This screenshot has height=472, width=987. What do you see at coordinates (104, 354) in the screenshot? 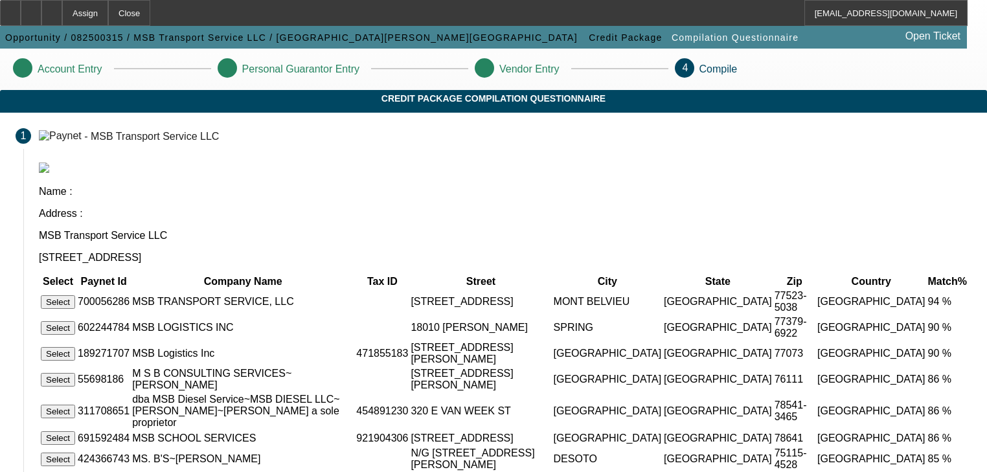
I see `td: 189271707` at bounding box center [104, 354].